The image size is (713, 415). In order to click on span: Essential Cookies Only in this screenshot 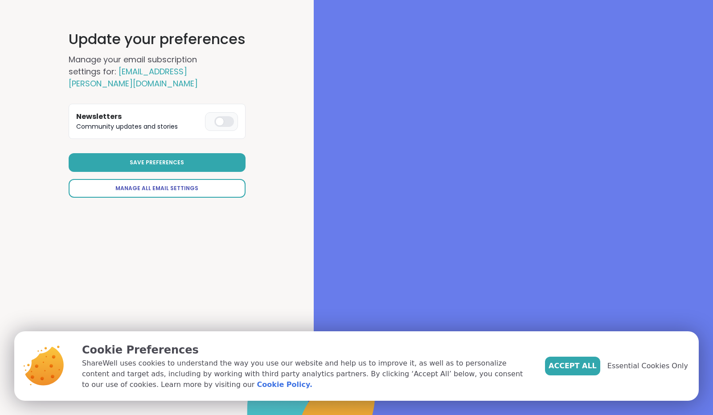, I will do `click(647, 366)`.